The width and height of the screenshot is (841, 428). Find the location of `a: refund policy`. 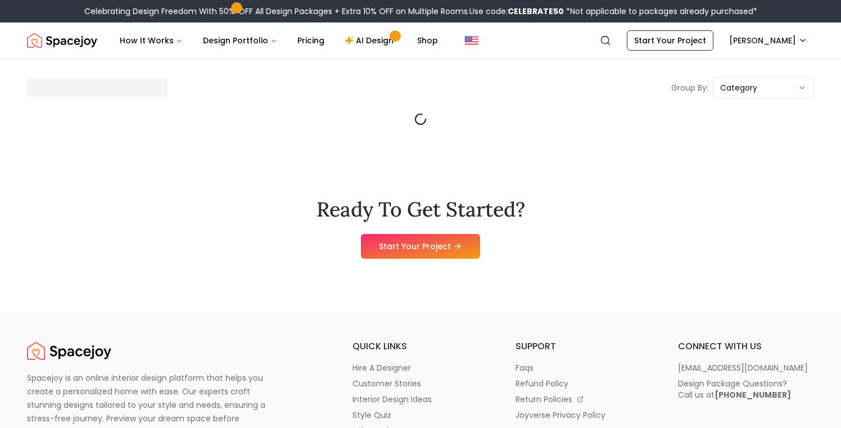

a: refund policy is located at coordinates (583, 383).